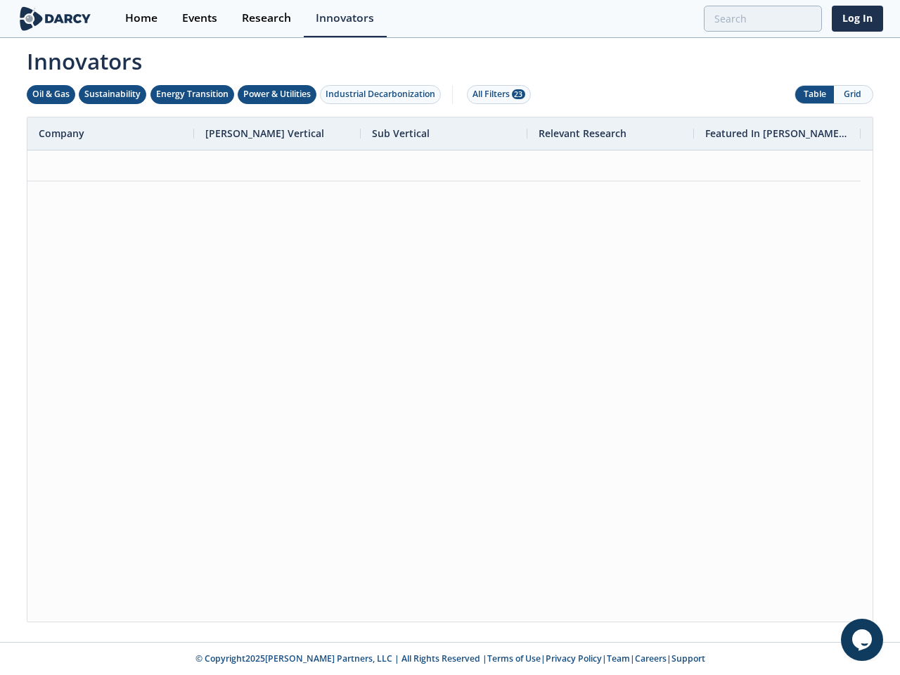 This screenshot has height=675, width=900. I want to click on div: Innovators, so click(344, 18).